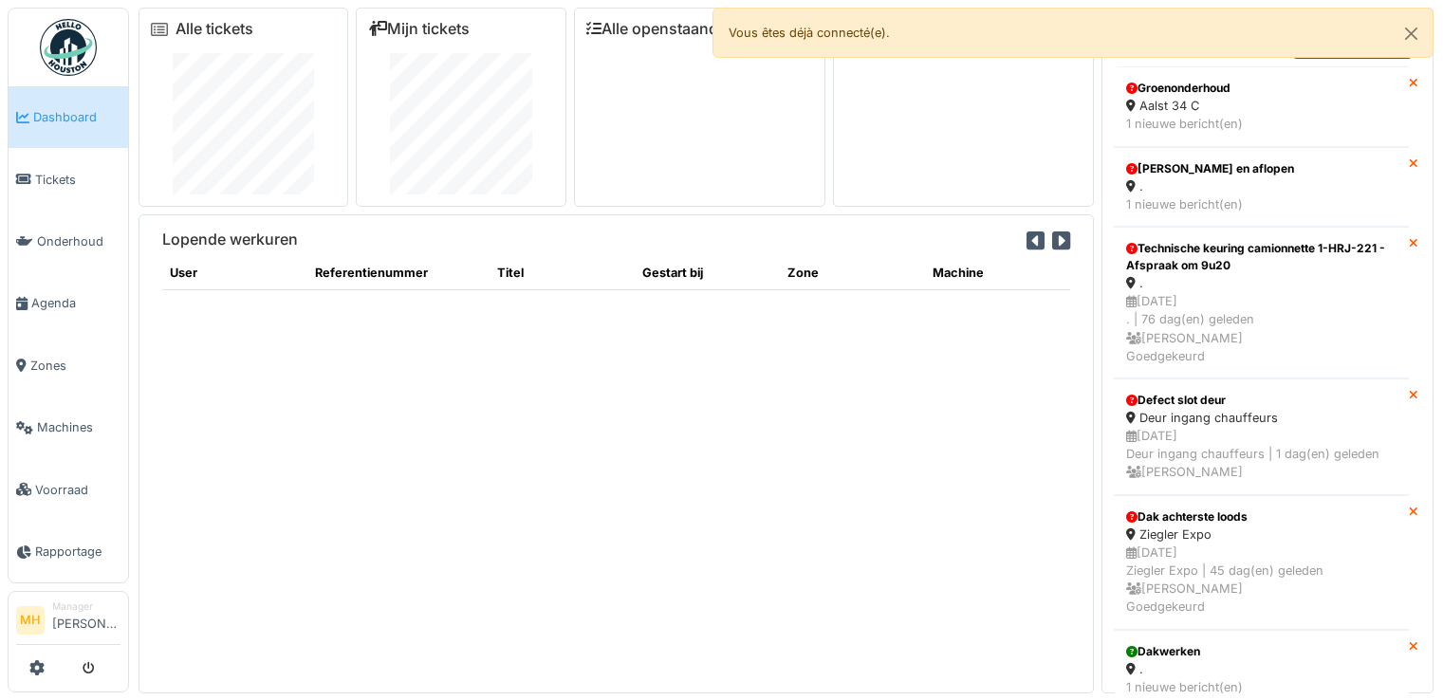 Image resolution: width=1443 pixels, height=700 pixels. Describe the element at coordinates (1261, 257) in the screenshot. I see `div: Technische keuring camionnette 1-HRJ-221 - Afspraak om 9u20` at that location.